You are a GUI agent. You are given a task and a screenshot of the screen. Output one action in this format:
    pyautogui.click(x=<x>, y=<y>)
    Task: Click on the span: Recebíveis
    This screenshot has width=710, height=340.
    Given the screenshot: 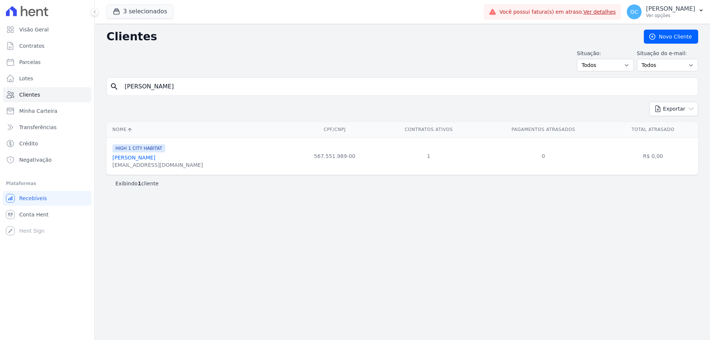 What is the action you would take?
    pyautogui.click(x=33, y=198)
    